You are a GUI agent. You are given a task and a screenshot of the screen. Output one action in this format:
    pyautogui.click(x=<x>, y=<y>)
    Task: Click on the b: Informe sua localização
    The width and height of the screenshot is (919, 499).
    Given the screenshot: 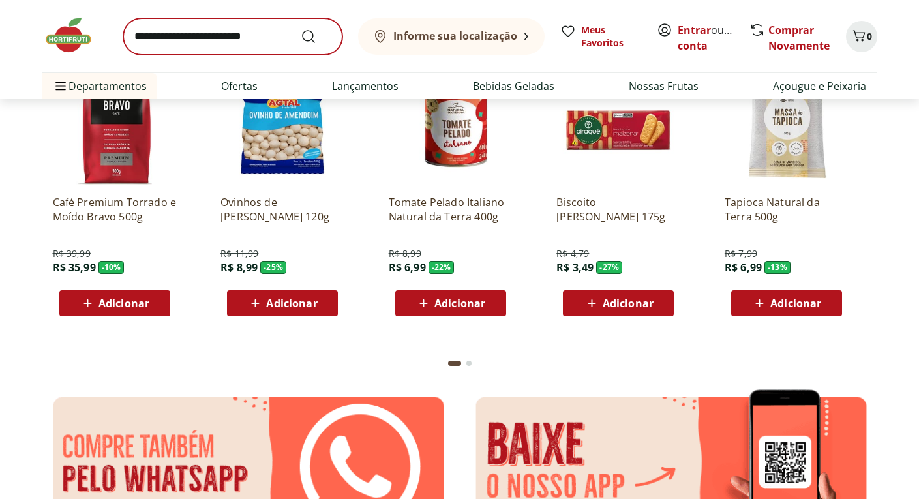 What is the action you would take?
    pyautogui.click(x=455, y=36)
    